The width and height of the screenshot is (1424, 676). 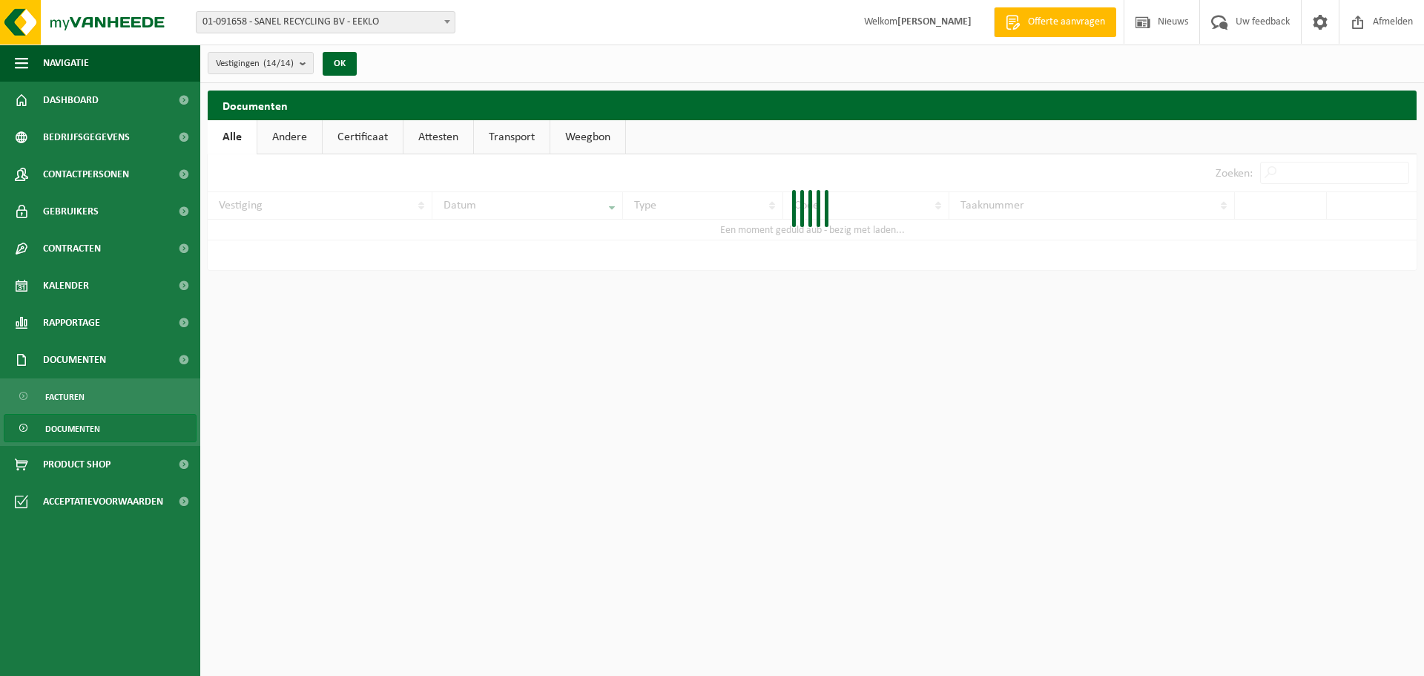 I want to click on button: Vestigingen(14/14), so click(x=260, y=63).